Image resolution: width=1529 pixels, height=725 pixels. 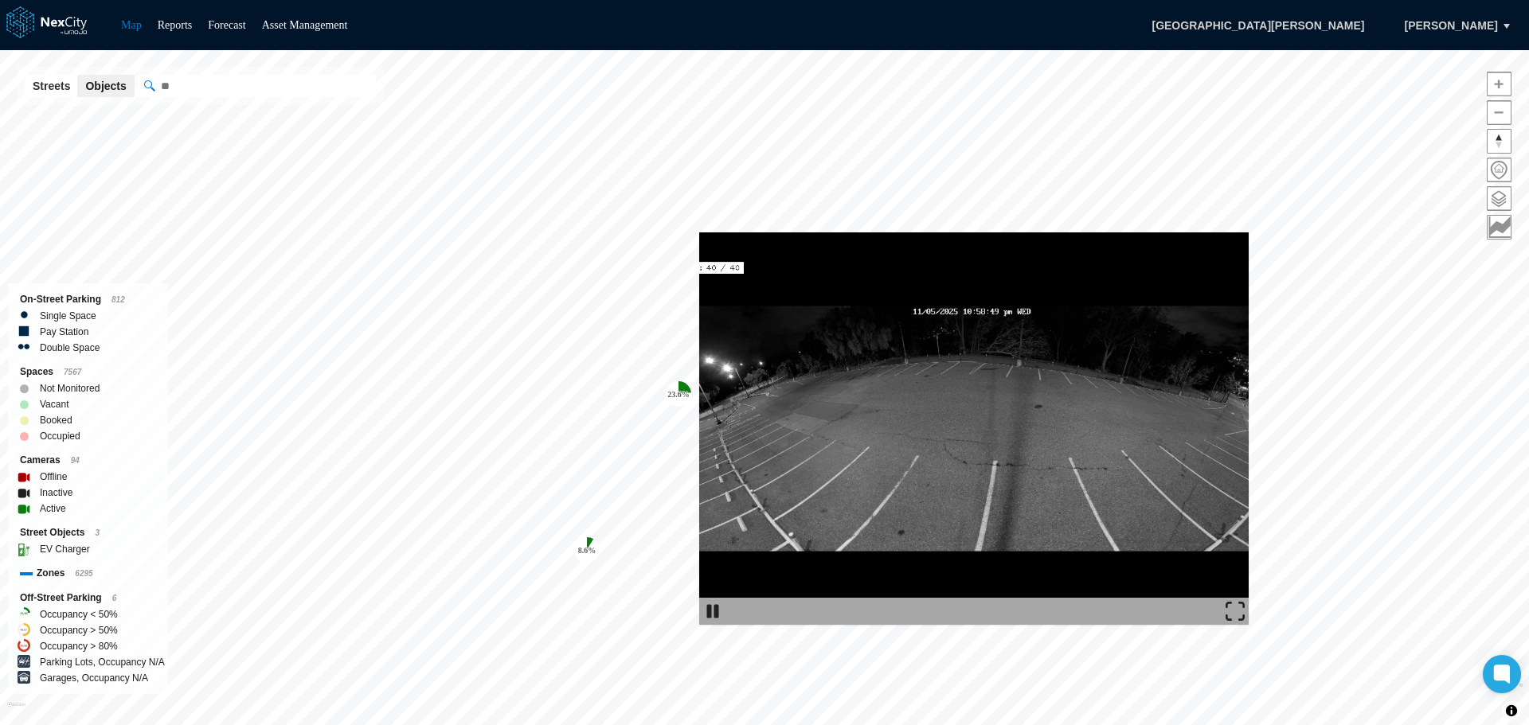 I want to click on label: Single Space, so click(x=68, y=316).